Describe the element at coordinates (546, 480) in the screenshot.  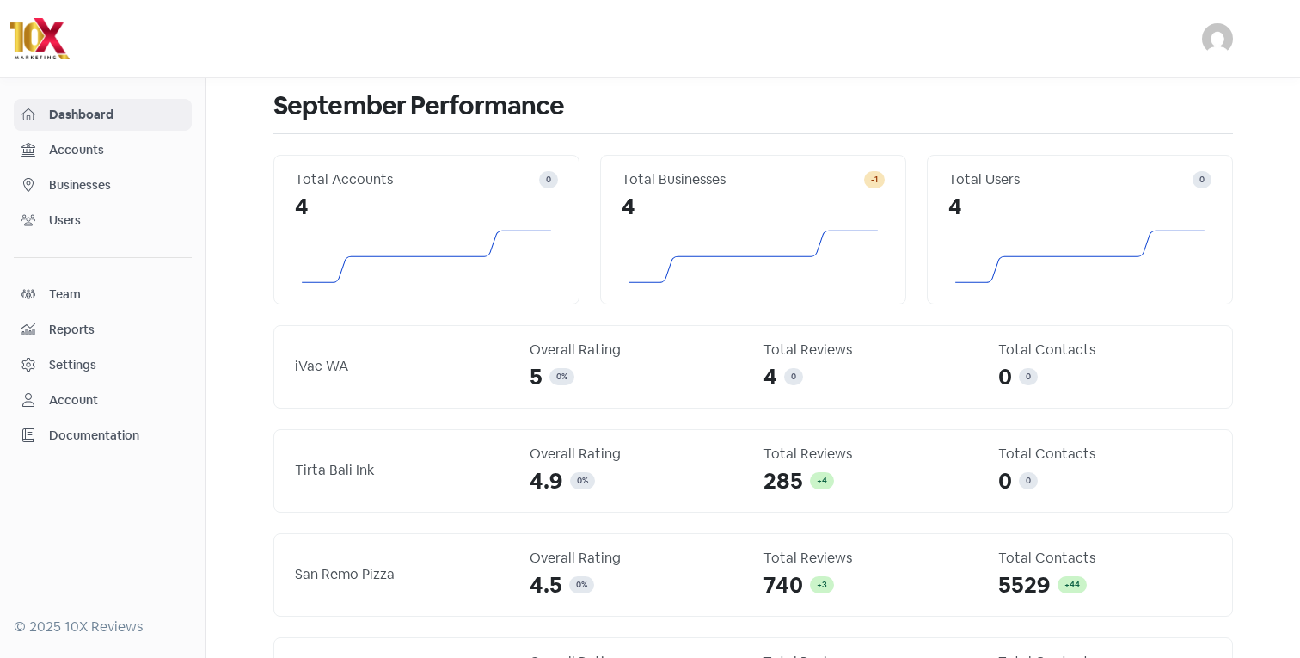
I see `span: 4.9` at that location.